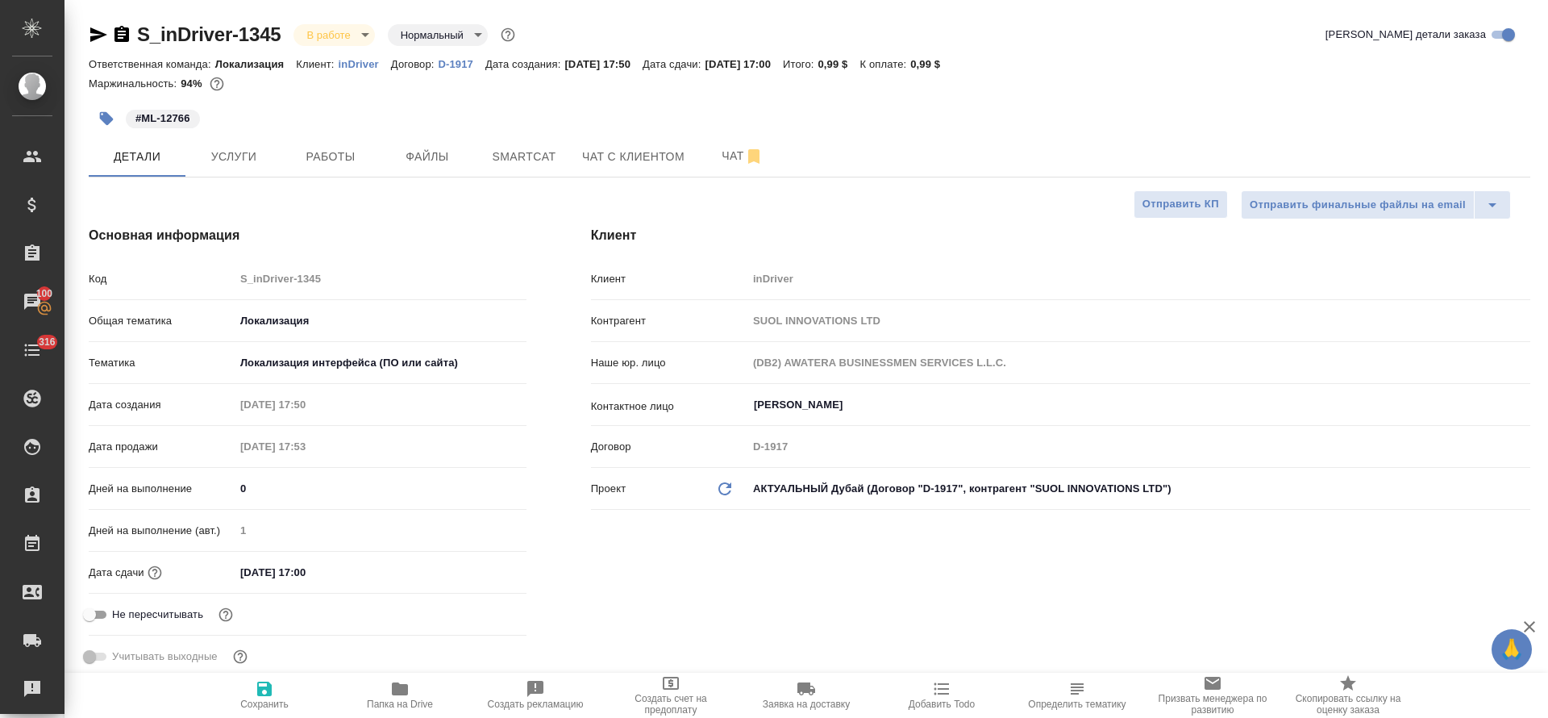  What do you see at coordinates (264, 704) in the screenshot?
I see `span: Сохранить` at bounding box center [264, 704].